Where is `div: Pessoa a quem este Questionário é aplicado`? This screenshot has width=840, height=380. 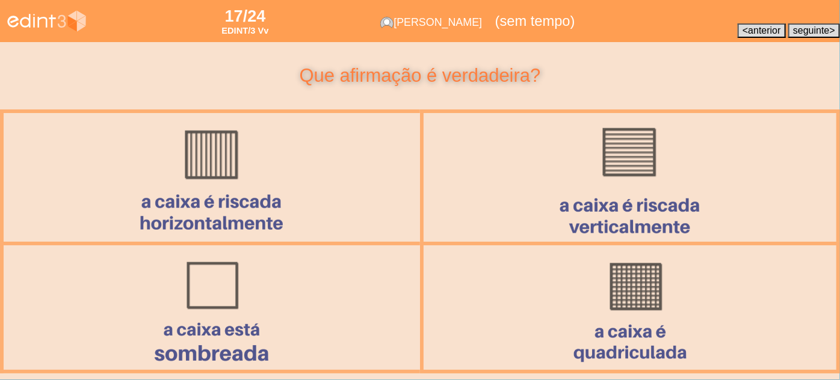
div: Pessoa a quem este Questionário é aplicado is located at coordinates (431, 22).